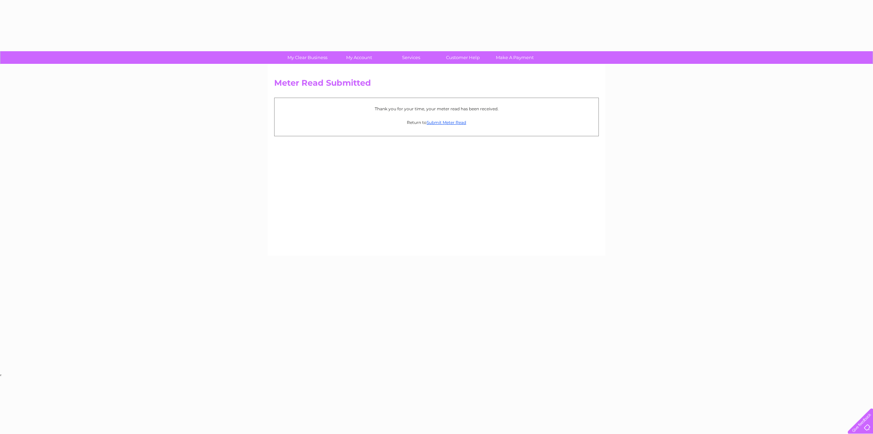 This screenshot has height=434, width=873. I want to click on a: Customer Help, so click(463, 57).